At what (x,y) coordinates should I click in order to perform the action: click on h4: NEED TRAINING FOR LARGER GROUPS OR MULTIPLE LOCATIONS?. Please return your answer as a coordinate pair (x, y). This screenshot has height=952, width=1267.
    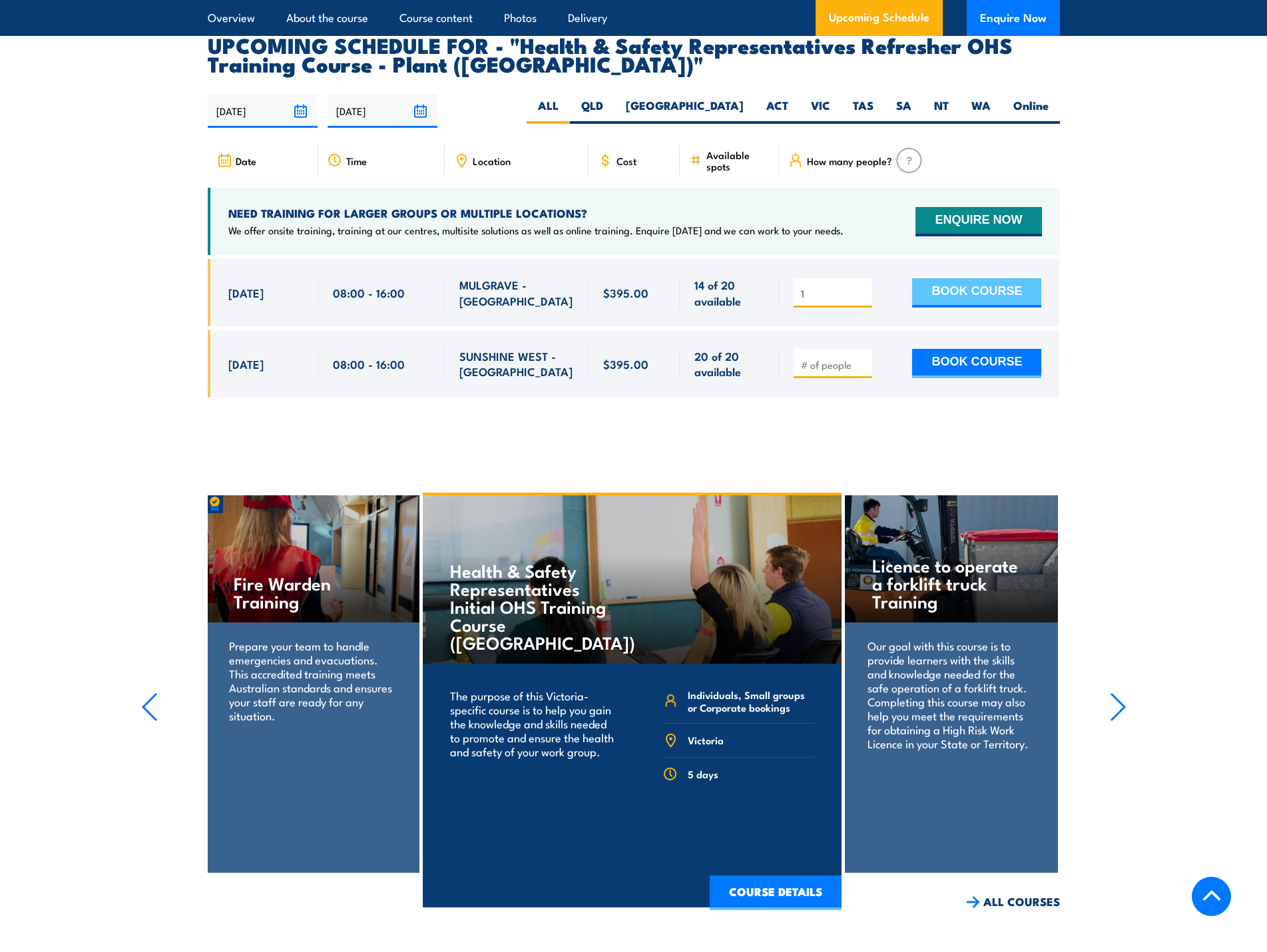
    Looking at the image, I should click on (536, 213).